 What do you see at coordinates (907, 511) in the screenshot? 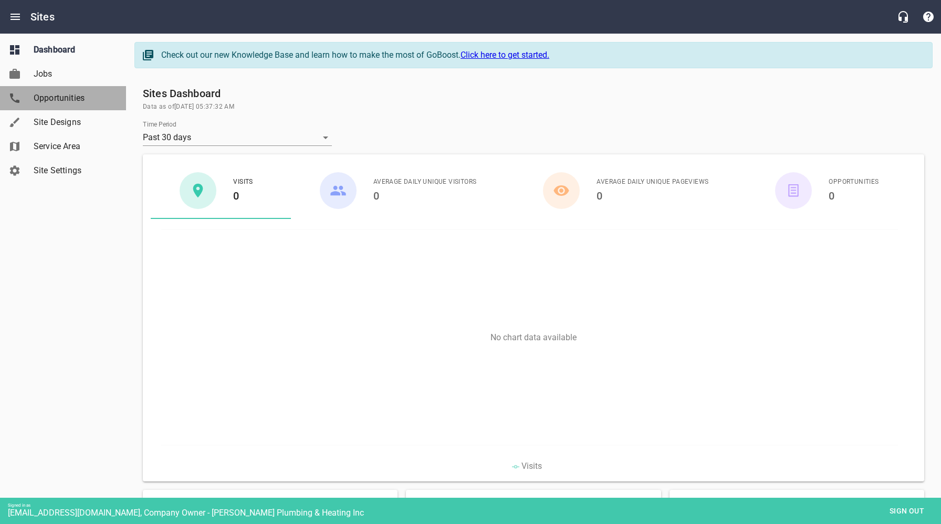
I see `span: Sign out` at bounding box center [907, 511].